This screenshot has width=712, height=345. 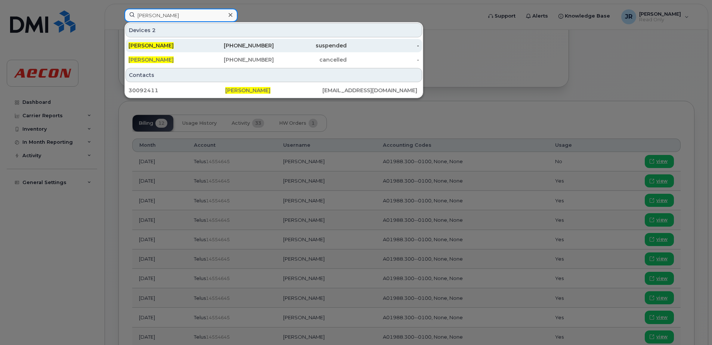 I want to click on span: 2, so click(x=154, y=30).